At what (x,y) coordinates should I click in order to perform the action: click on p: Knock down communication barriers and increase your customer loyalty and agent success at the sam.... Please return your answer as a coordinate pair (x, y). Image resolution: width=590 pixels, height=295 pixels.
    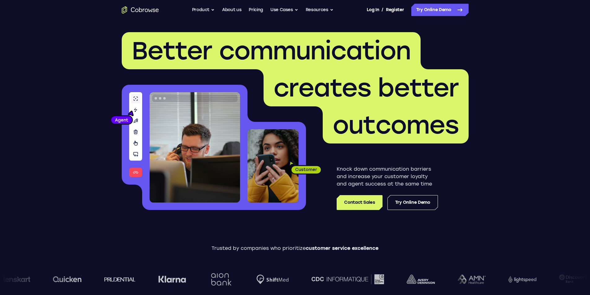
    Looking at the image, I should click on (387, 177).